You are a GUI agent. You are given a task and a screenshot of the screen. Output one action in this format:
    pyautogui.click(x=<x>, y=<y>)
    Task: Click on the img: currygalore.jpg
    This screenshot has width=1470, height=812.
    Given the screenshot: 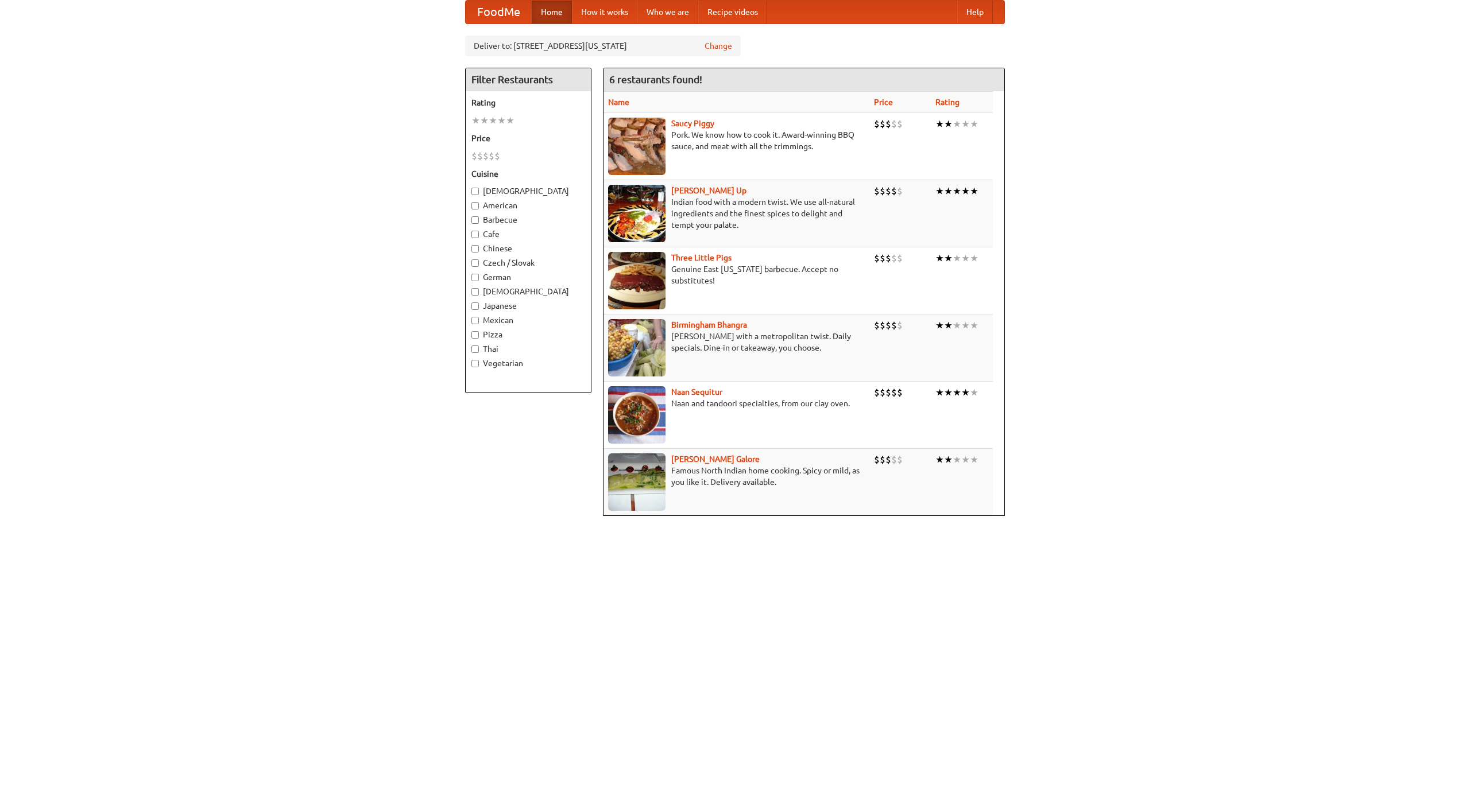 What is the action you would take?
    pyautogui.click(x=637, y=482)
    